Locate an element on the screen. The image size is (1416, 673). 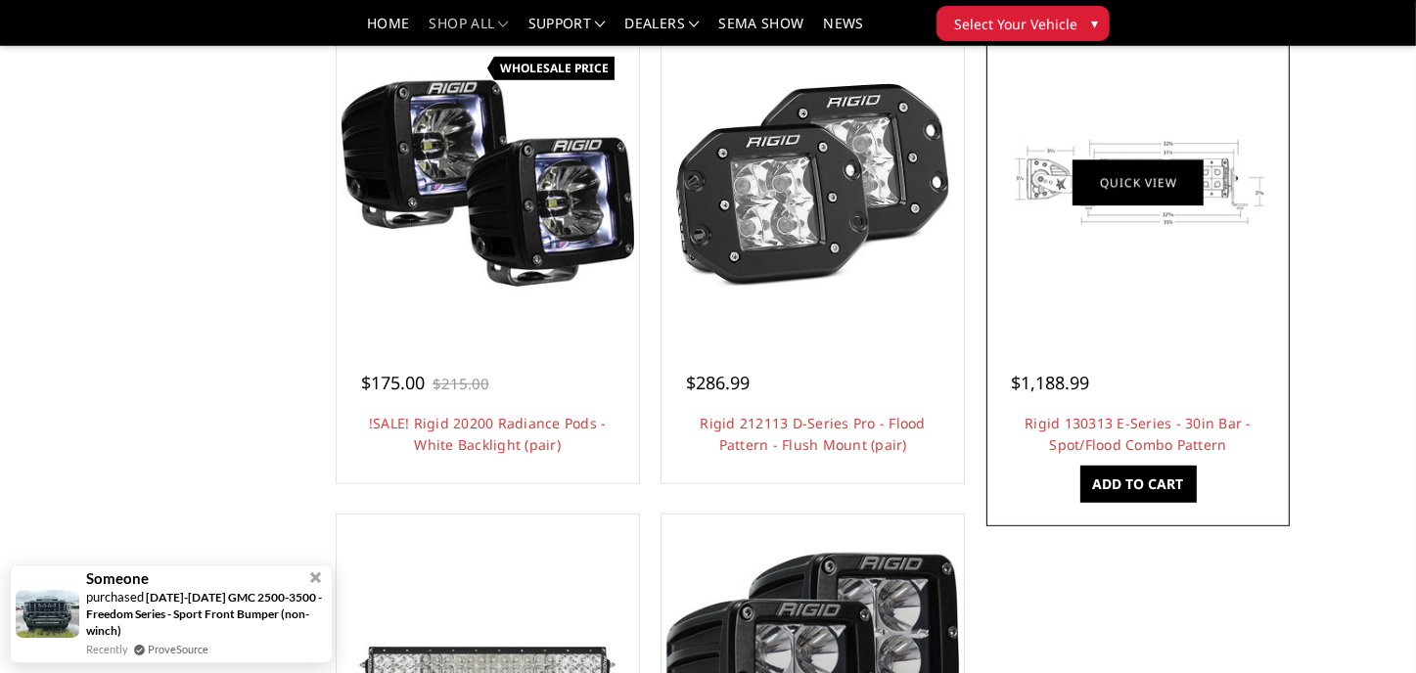
button: Select Your Vehicle is located at coordinates (1023, 23).